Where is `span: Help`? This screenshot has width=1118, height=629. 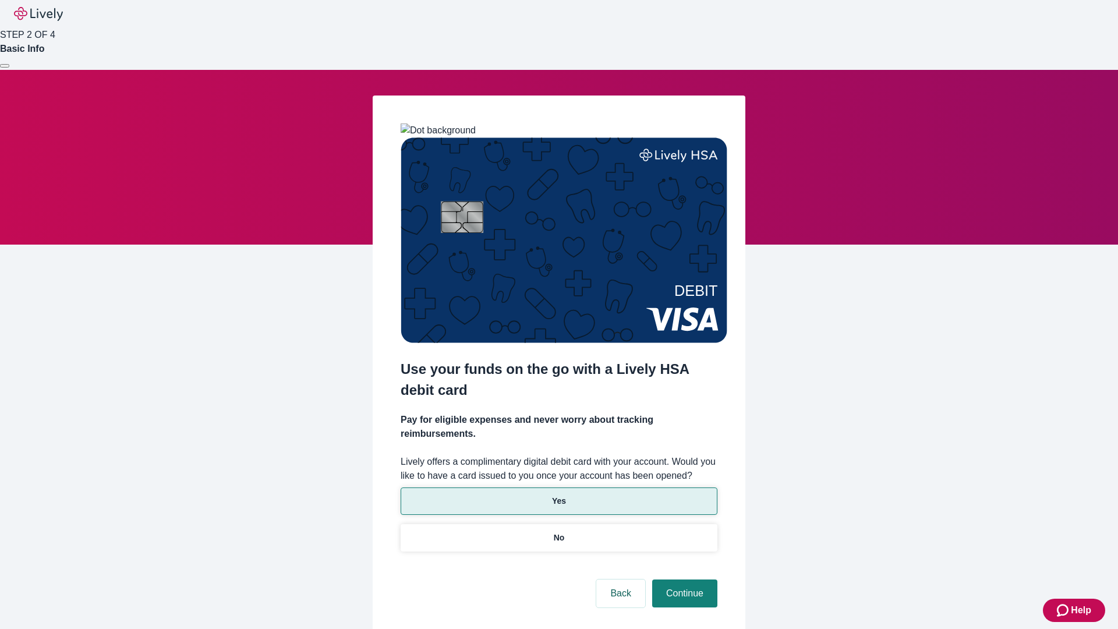
span: Help is located at coordinates (1081, 610).